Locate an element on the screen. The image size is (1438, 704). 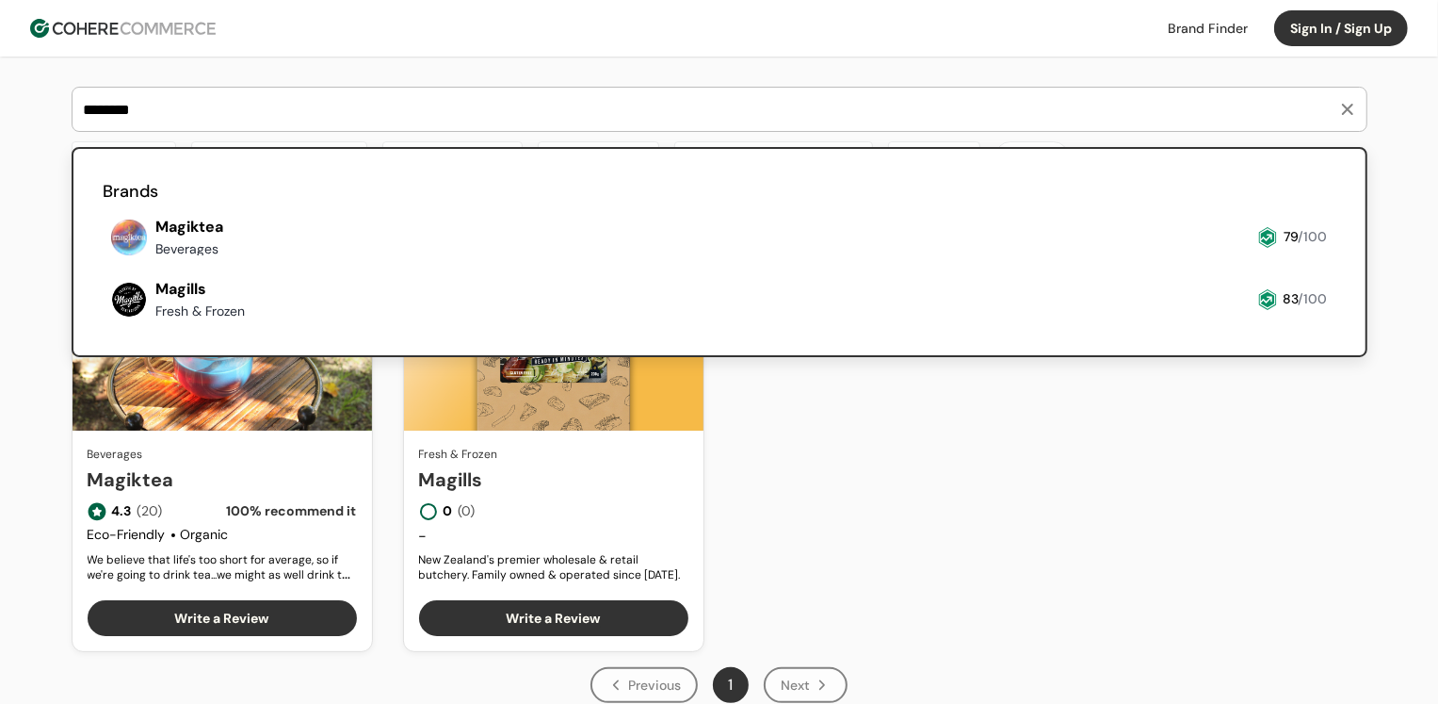
span: 79 is located at coordinates (1291, 236).